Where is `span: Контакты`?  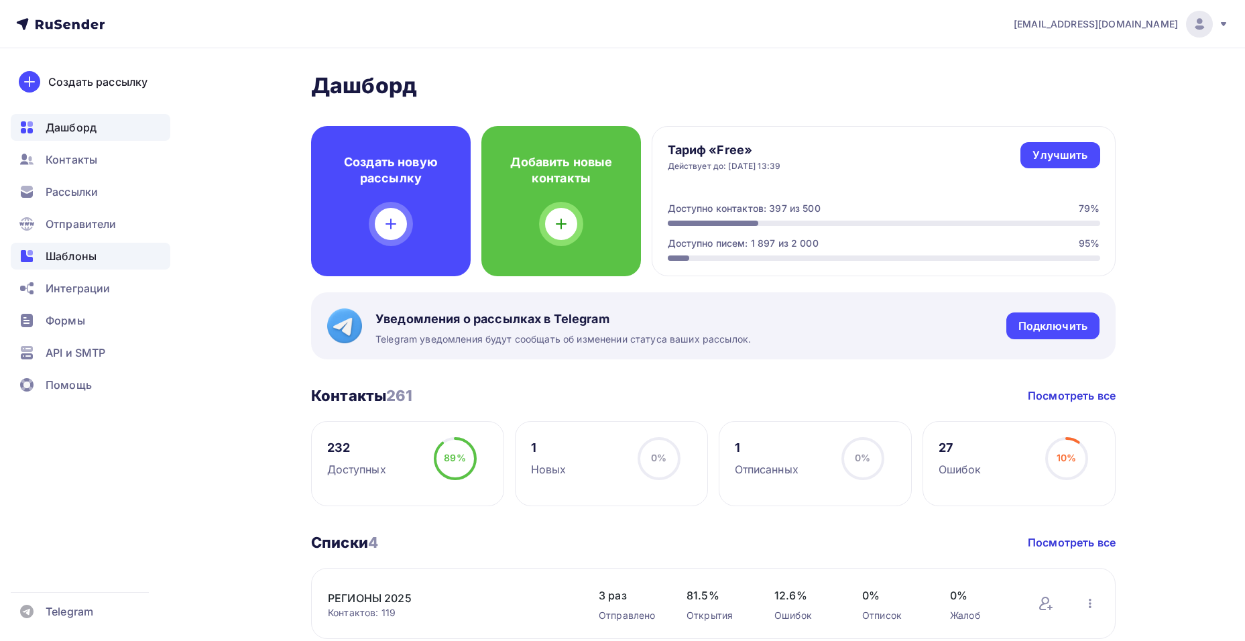
span: Контакты is located at coordinates (71, 160).